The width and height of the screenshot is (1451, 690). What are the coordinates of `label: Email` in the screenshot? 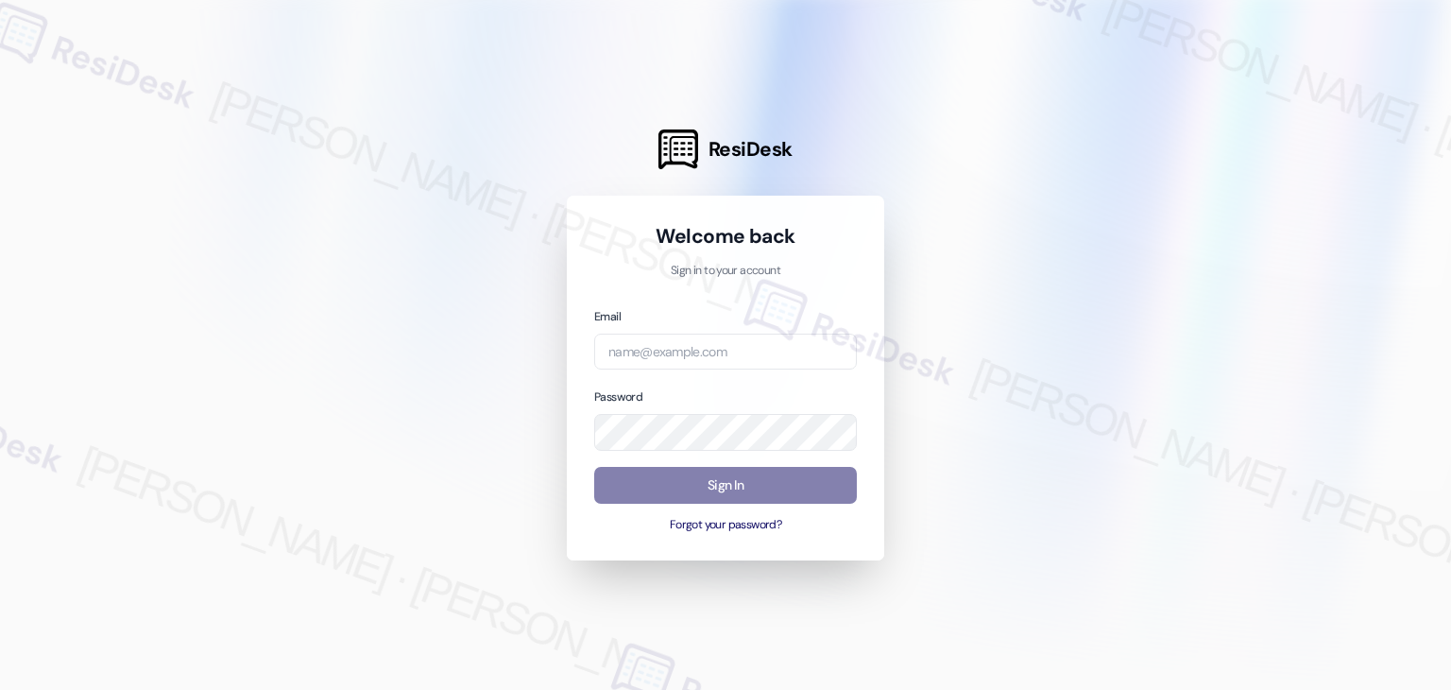 It's located at (608, 317).